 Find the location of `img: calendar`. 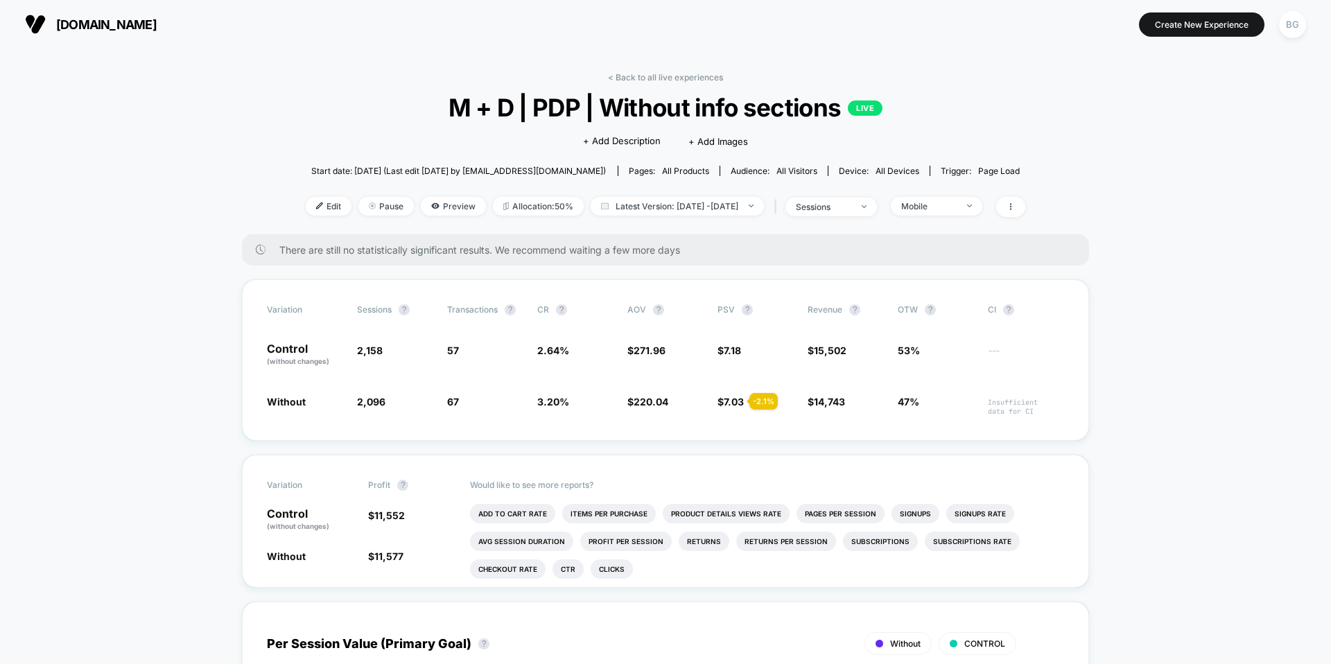

img: calendar is located at coordinates (604, 206).